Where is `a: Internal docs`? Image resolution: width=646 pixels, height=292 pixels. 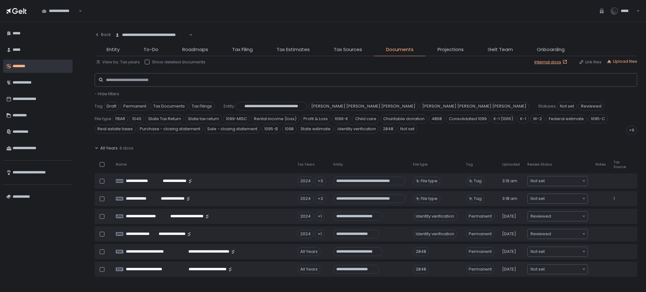
a: Internal docs is located at coordinates (551, 62).